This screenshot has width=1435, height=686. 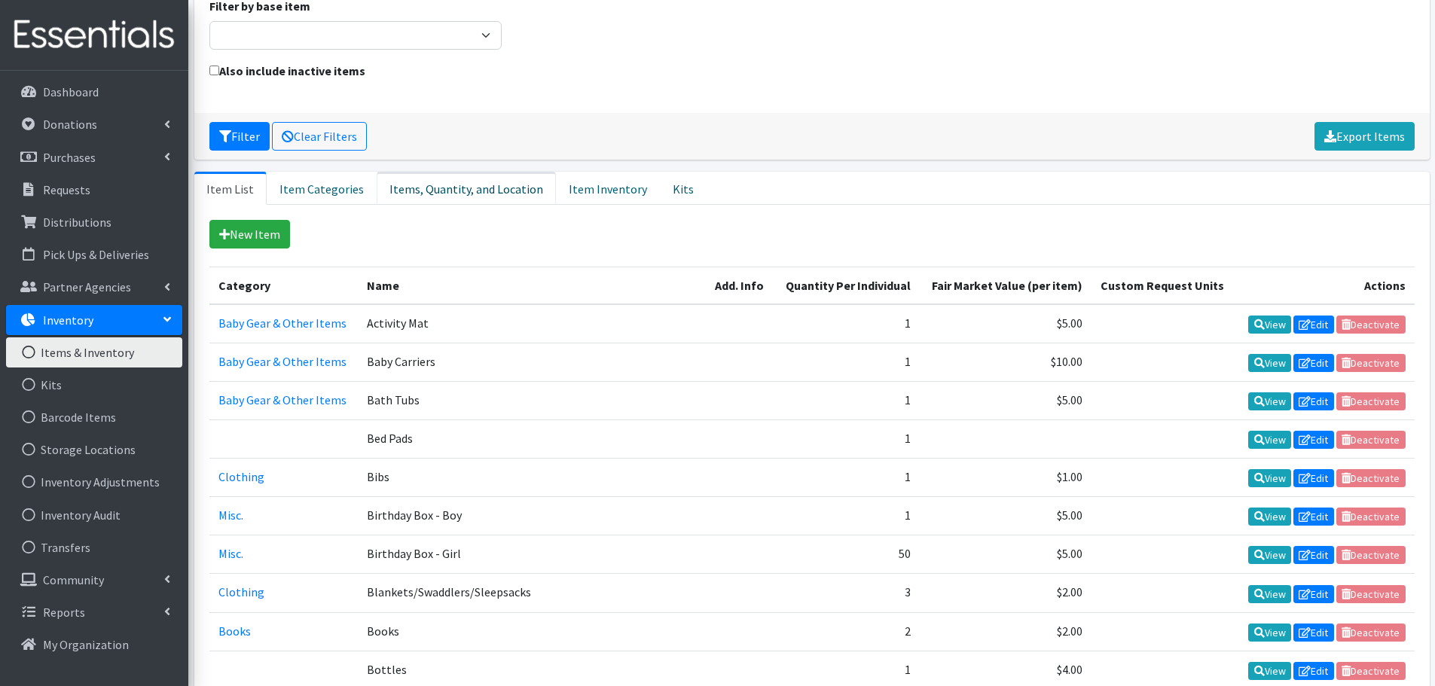 I want to click on p: My Organization, so click(x=86, y=645).